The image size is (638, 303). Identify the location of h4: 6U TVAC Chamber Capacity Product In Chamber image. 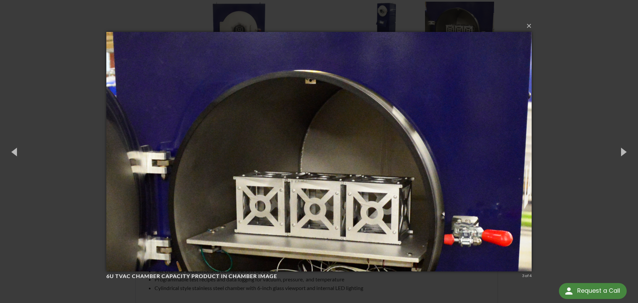
(313, 276).